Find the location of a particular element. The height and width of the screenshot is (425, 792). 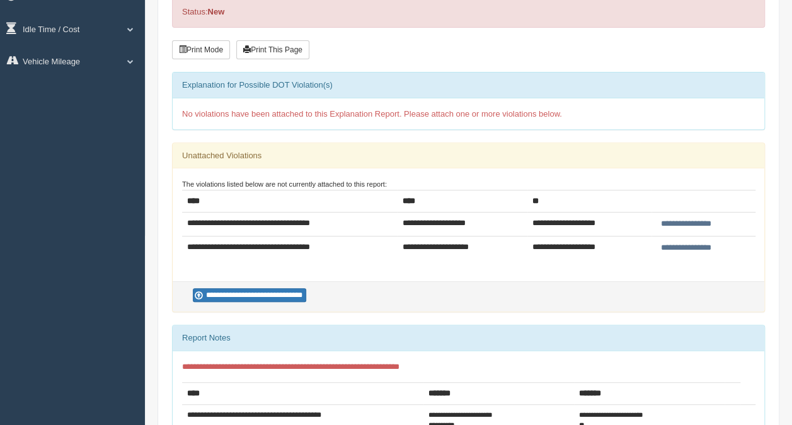

button: Print This Page is located at coordinates (273, 50).